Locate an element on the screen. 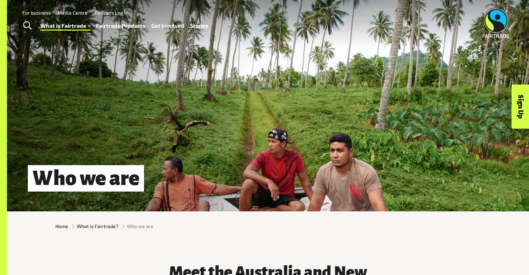 The width and height of the screenshot is (529, 275). span: Who we are is located at coordinates (140, 226).